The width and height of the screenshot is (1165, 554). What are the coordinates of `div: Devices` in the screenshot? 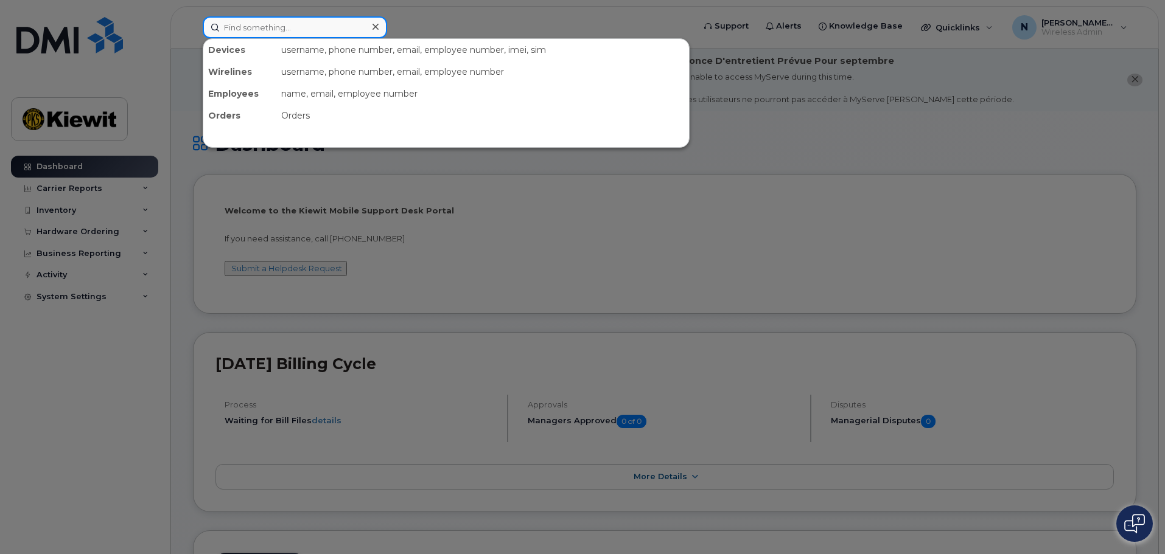 It's located at (240, 50).